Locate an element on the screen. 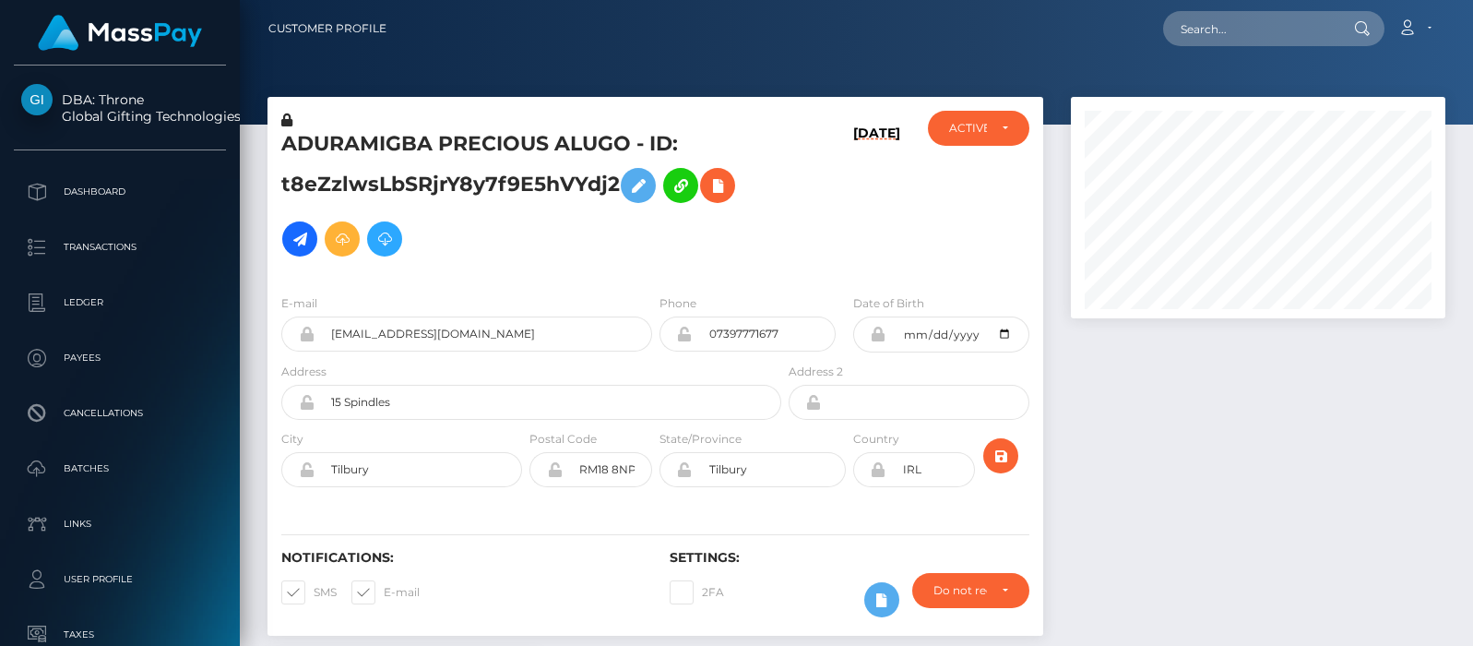  a: Initiate Payout is located at coordinates (300, 239).